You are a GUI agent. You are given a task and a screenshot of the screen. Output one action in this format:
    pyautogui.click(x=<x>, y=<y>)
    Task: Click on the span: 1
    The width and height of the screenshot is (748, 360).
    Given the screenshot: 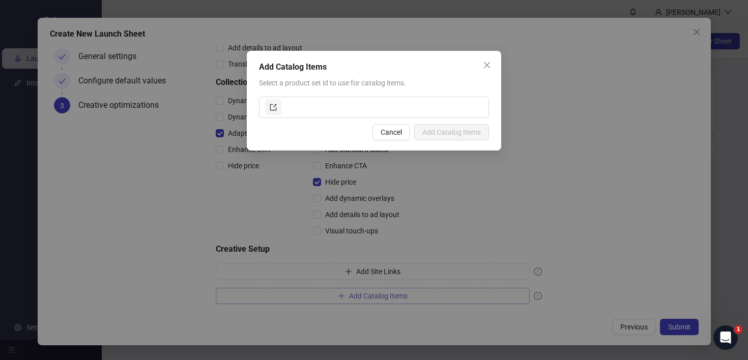 What is the action you would take?
    pyautogui.click(x=739, y=330)
    